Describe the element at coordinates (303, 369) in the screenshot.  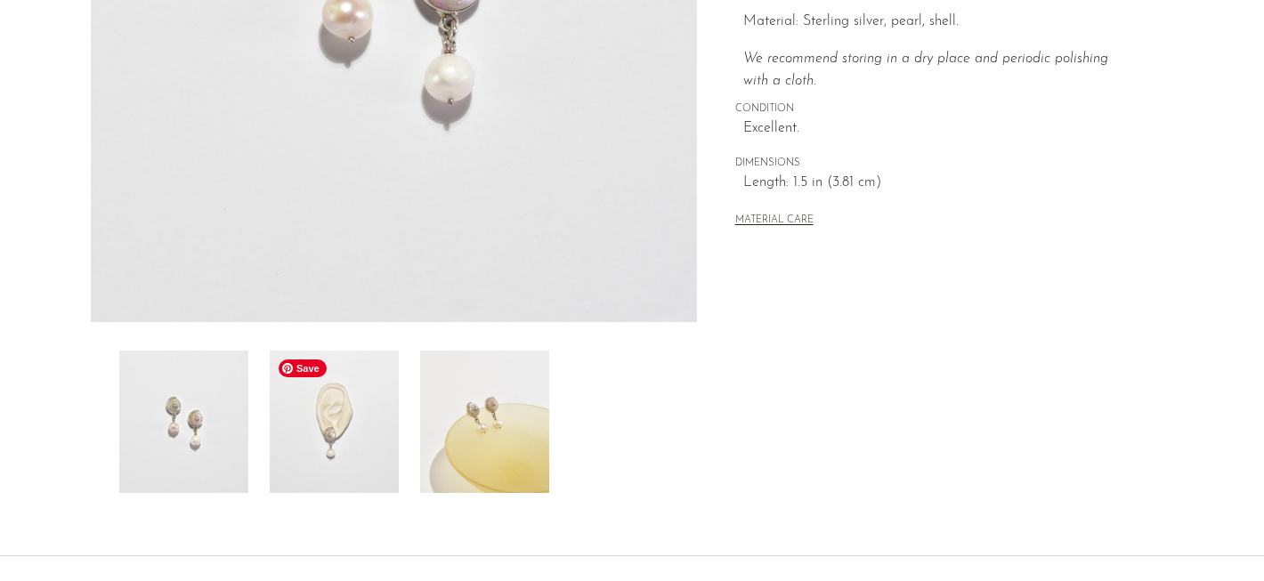
I see `span: Save` at that location.